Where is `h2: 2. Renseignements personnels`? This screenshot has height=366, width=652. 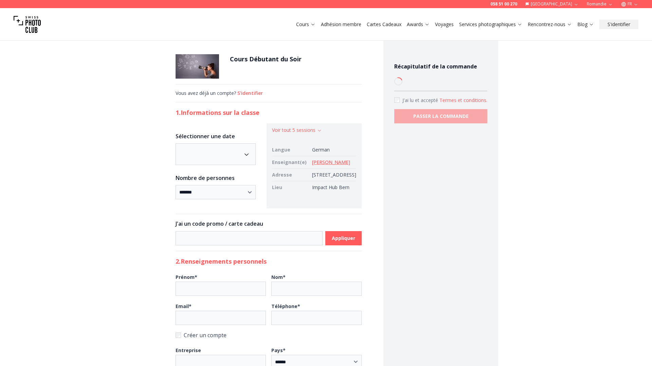
h2: 2. Renseignements personnels is located at coordinates (268, 262).